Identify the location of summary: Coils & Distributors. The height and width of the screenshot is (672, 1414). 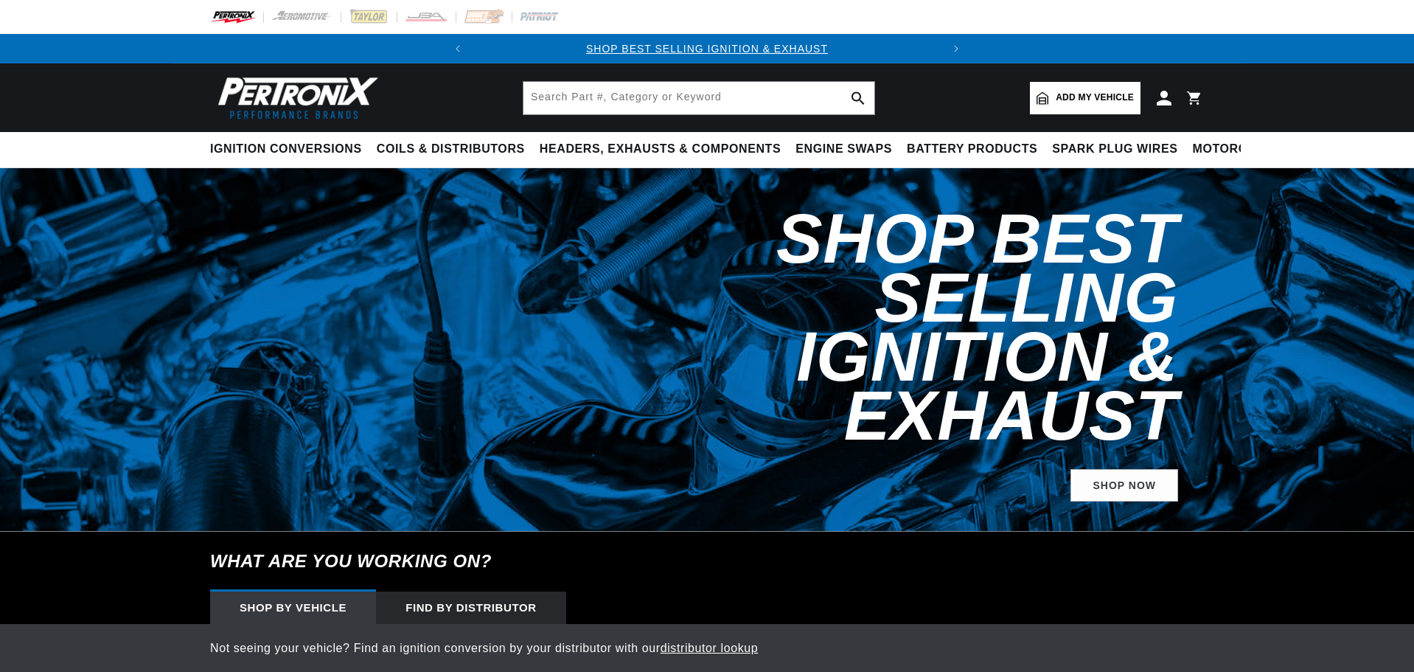
(451, 149).